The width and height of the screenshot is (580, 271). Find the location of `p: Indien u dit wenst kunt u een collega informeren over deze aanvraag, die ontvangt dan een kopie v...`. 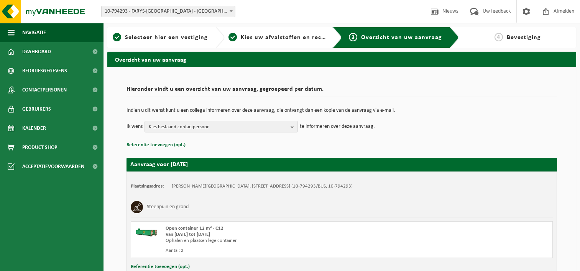

p: Indien u dit wenst kunt u een collega informeren over deze aanvraag, die ontvangt dan een kopie v... is located at coordinates (341, 111).